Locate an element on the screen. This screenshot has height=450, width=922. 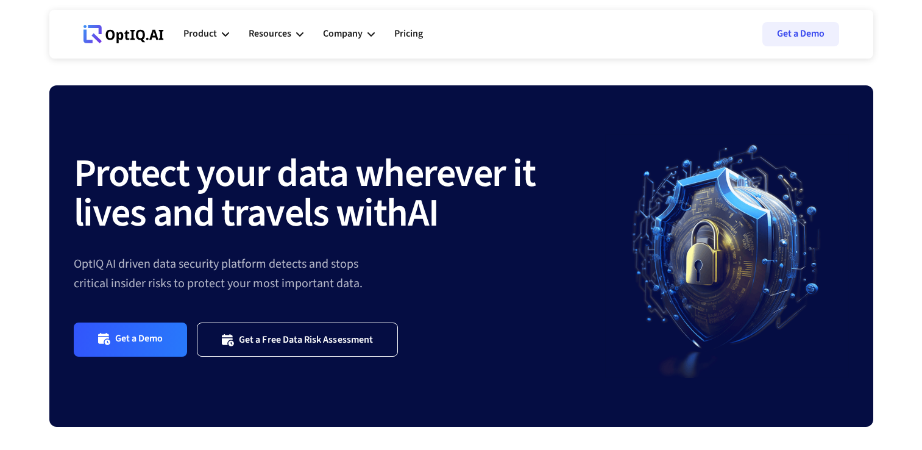
strong: AI is located at coordinates (423, 213).